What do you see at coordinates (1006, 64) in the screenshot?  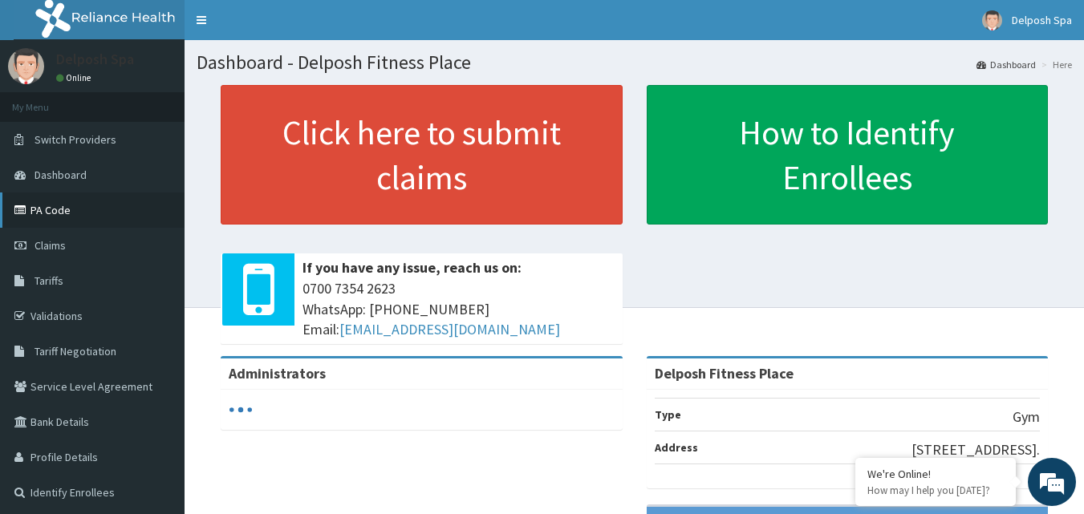 I see `a: Dashboard` at bounding box center [1006, 64].